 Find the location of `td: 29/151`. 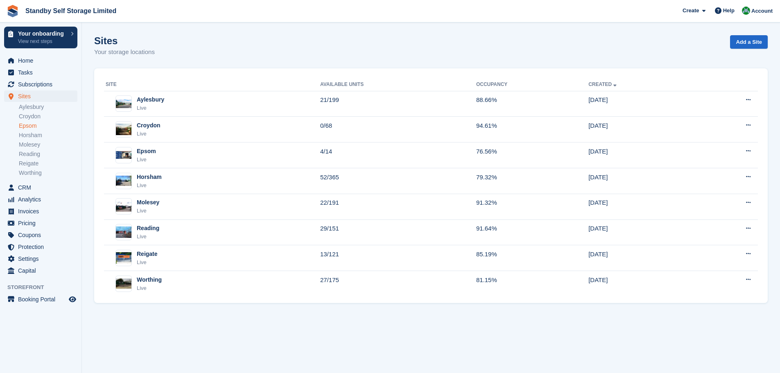

td: 29/151 is located at coordinates (398, 232).